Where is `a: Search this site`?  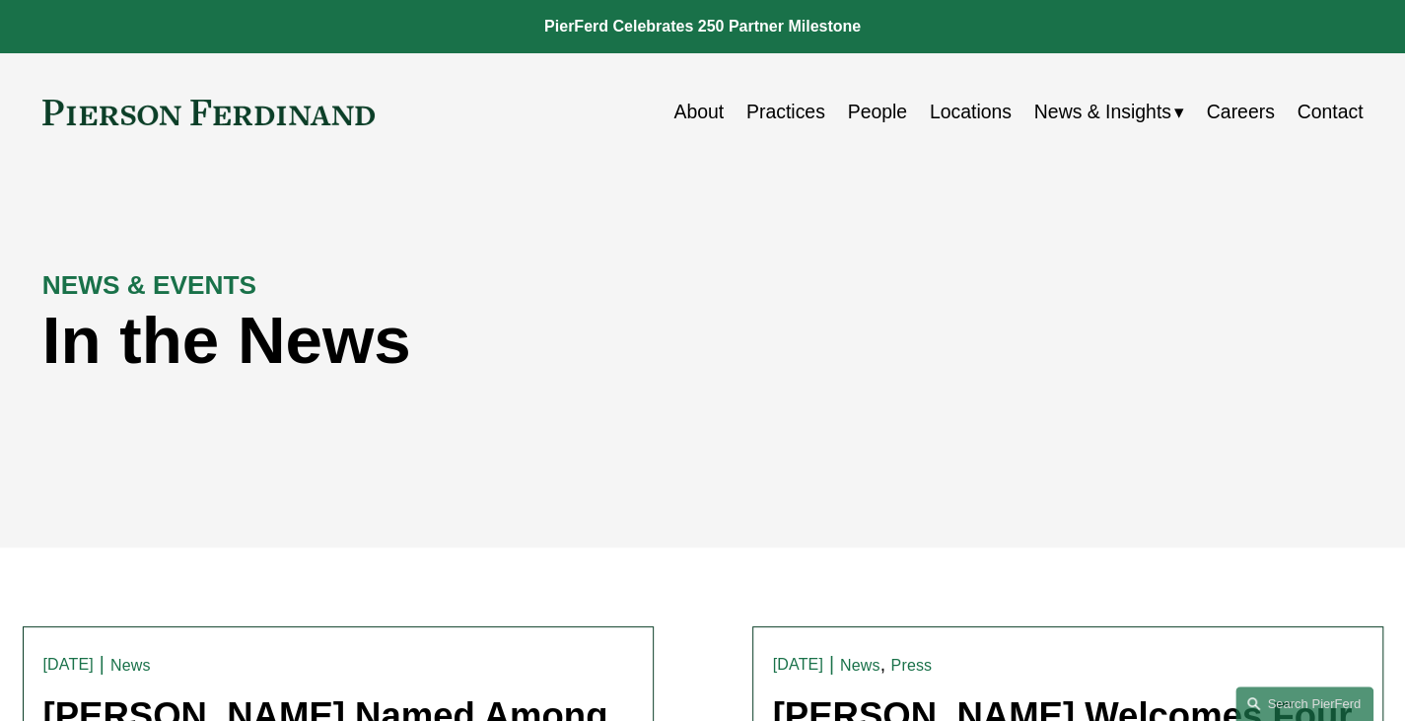 a: Search this site is located at coordinates (1304, 703).